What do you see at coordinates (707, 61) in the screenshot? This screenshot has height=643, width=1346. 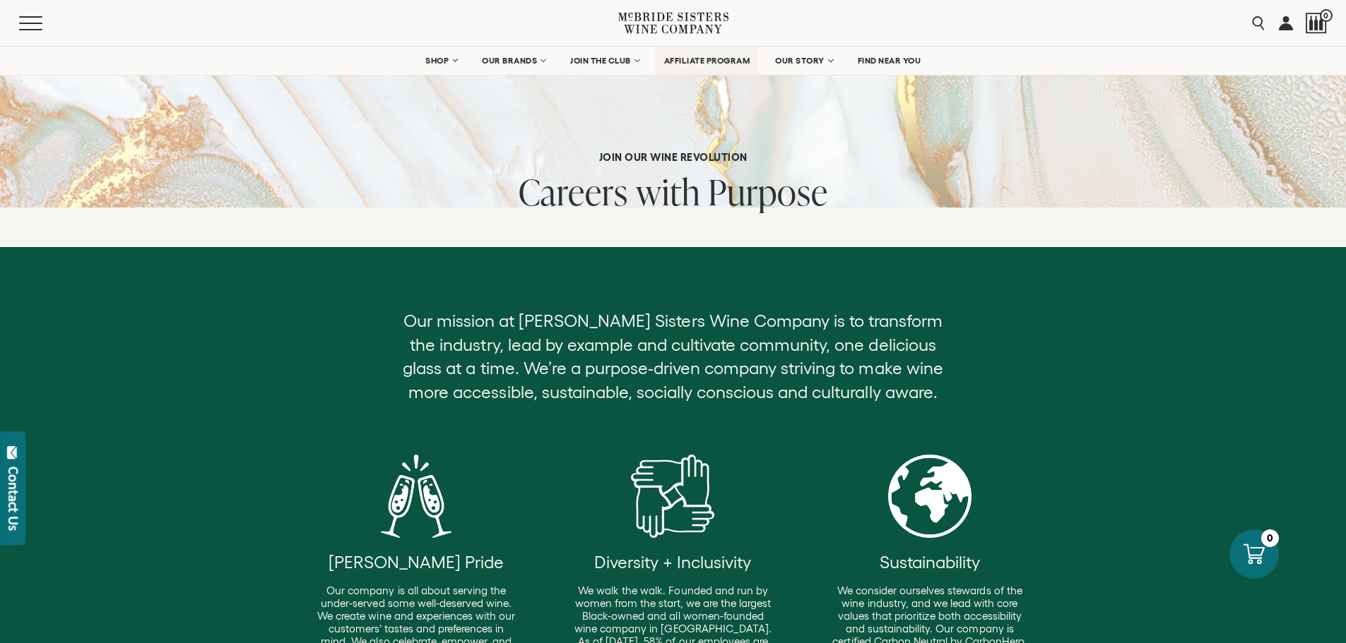 I see `span: AFFILIATE PROGRAM` at bounding box center [707, 61].